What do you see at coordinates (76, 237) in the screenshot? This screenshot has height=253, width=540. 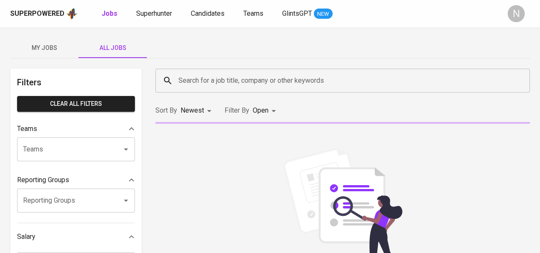 I see `div: Salary` at bounding box center [76, 237].